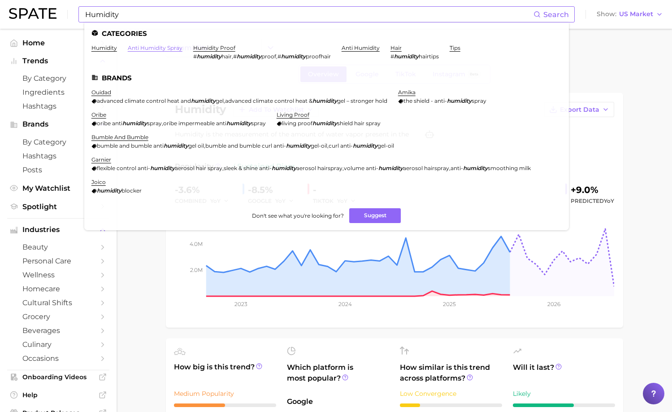  I want to click on div: Likely, so click(564, 393).